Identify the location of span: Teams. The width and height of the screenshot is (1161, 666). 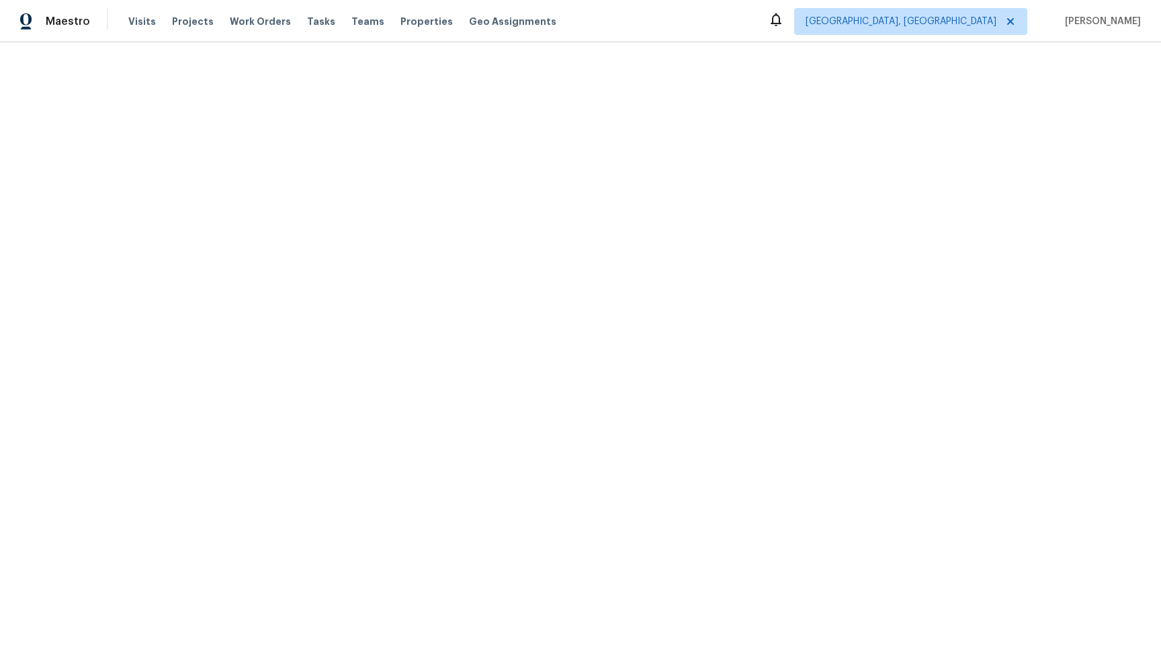
(368, 21).